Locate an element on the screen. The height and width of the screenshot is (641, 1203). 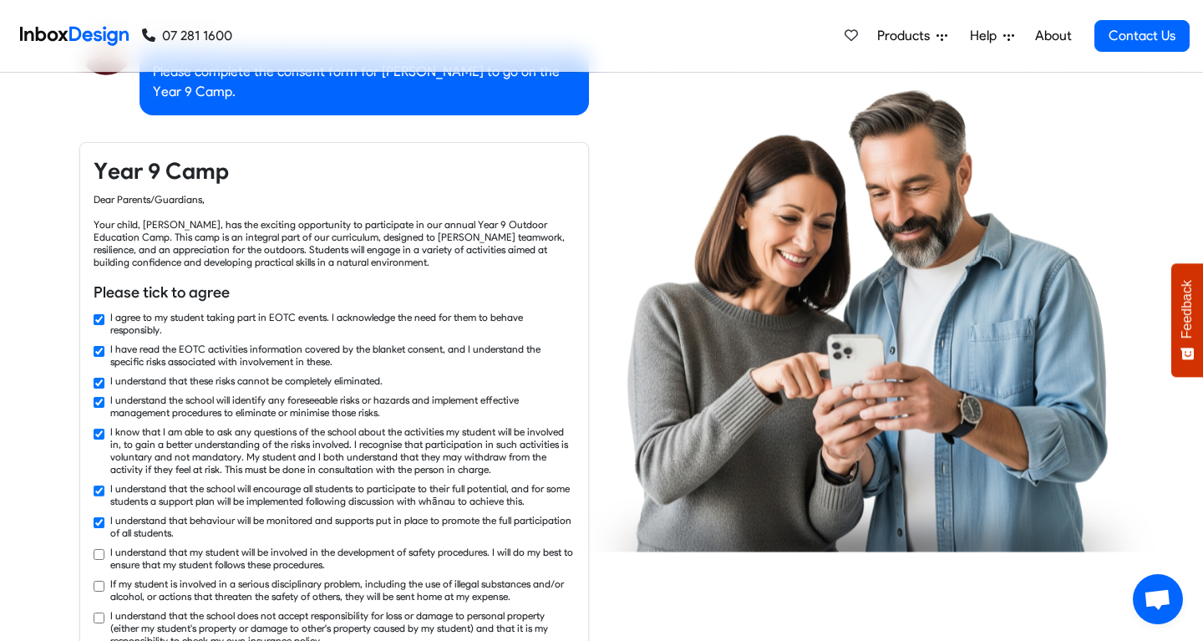
span: Help is located at coordinates (986, 36).